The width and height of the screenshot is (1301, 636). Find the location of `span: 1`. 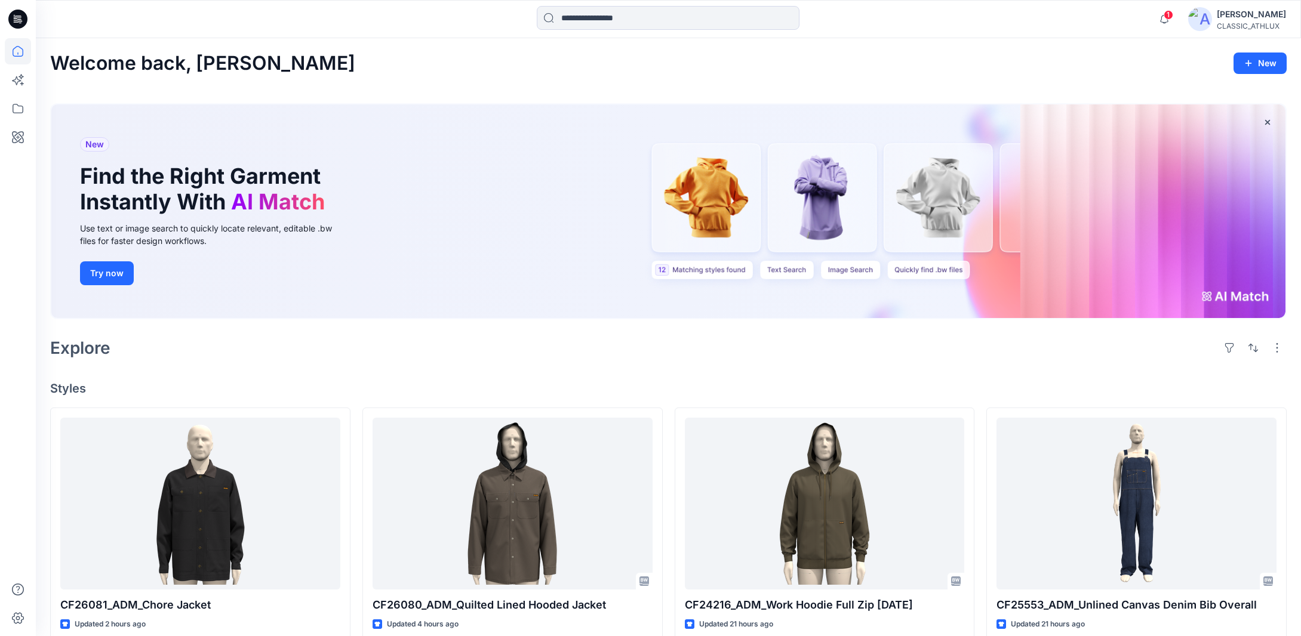

span: 1 is located at coordinates (1168, 15).